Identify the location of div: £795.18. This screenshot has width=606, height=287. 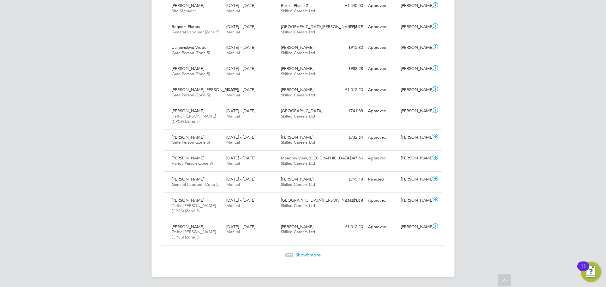
(349, 179).